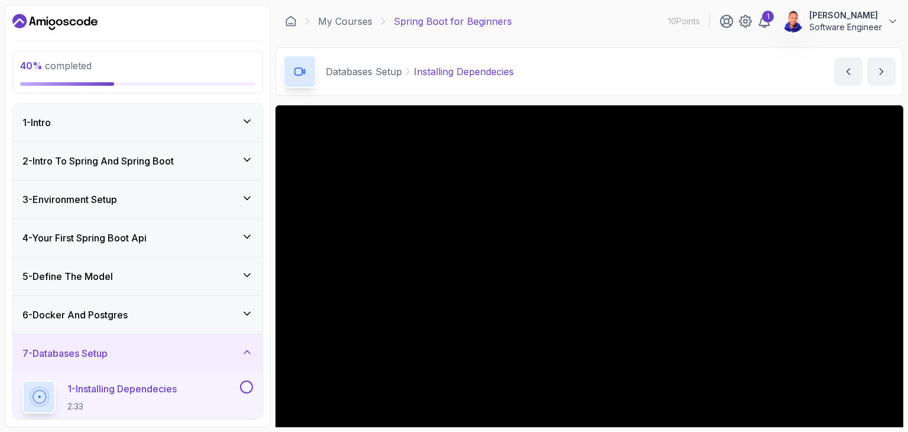  Describe the element at coordinates (67, 276) in the screenshot. I see `h3: 5 - Define The Model` at that location.